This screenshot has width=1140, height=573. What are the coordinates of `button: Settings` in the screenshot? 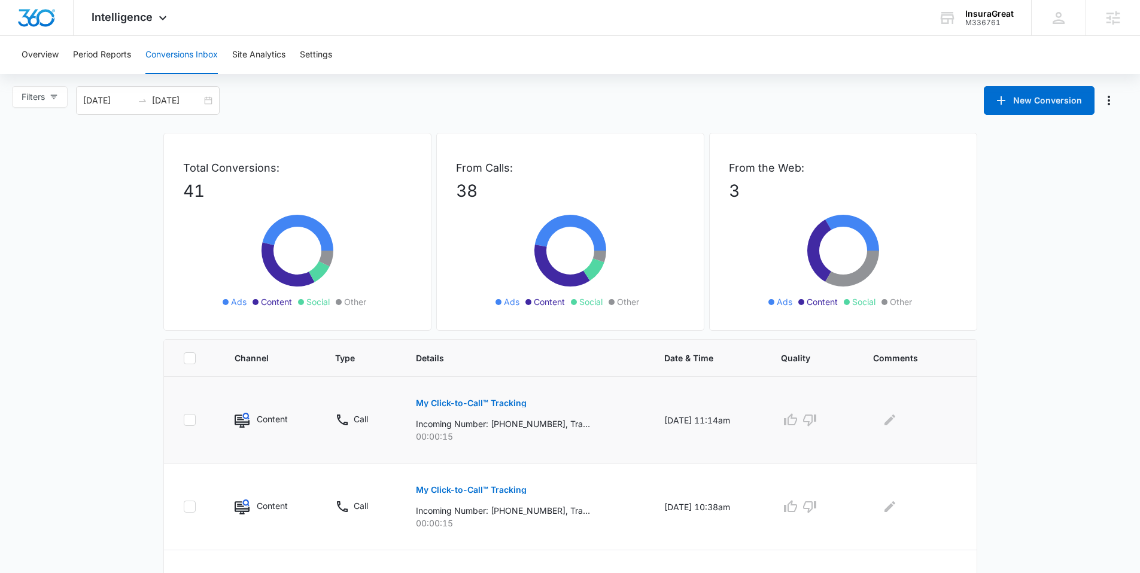 It's located at (316, 55).